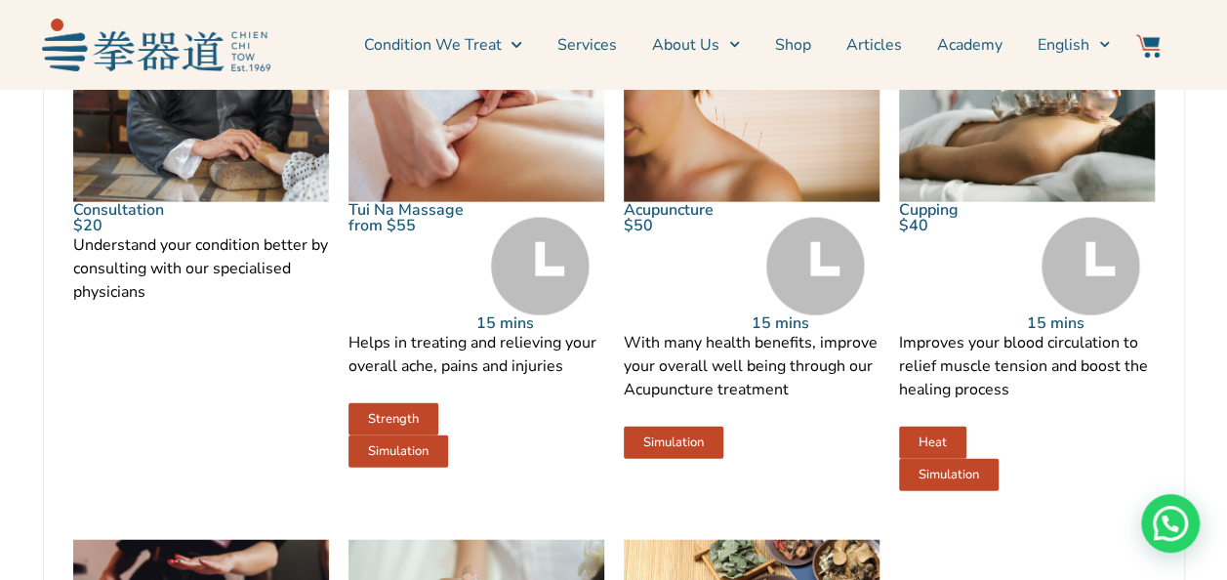 The width and height of the screenshot is (1227, 580). Describe the element at coordinates (696, 45) in the screenshot. I see `a: About Us` at that location.